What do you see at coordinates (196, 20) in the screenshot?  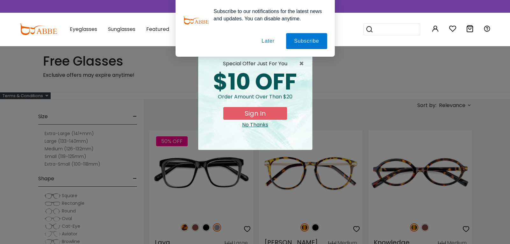 I see `img: notification icon` at bounding box center [196, 20].